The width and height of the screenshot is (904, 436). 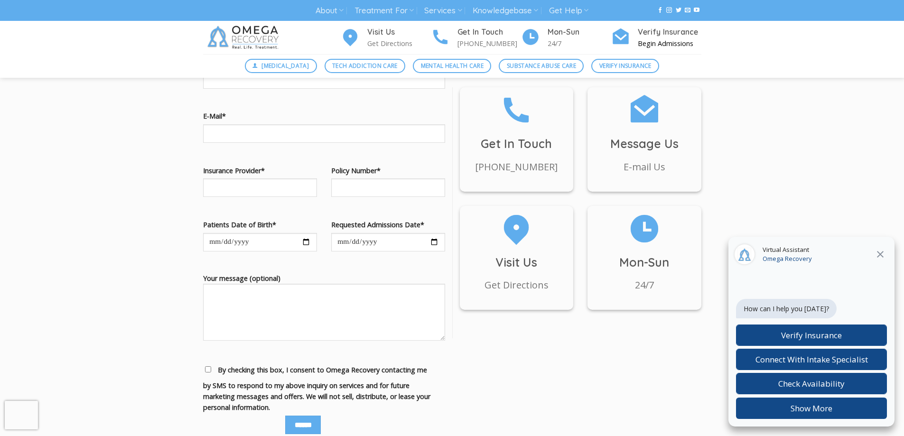 I want to click on h3: Visit Us, so click(x=517, y=262).